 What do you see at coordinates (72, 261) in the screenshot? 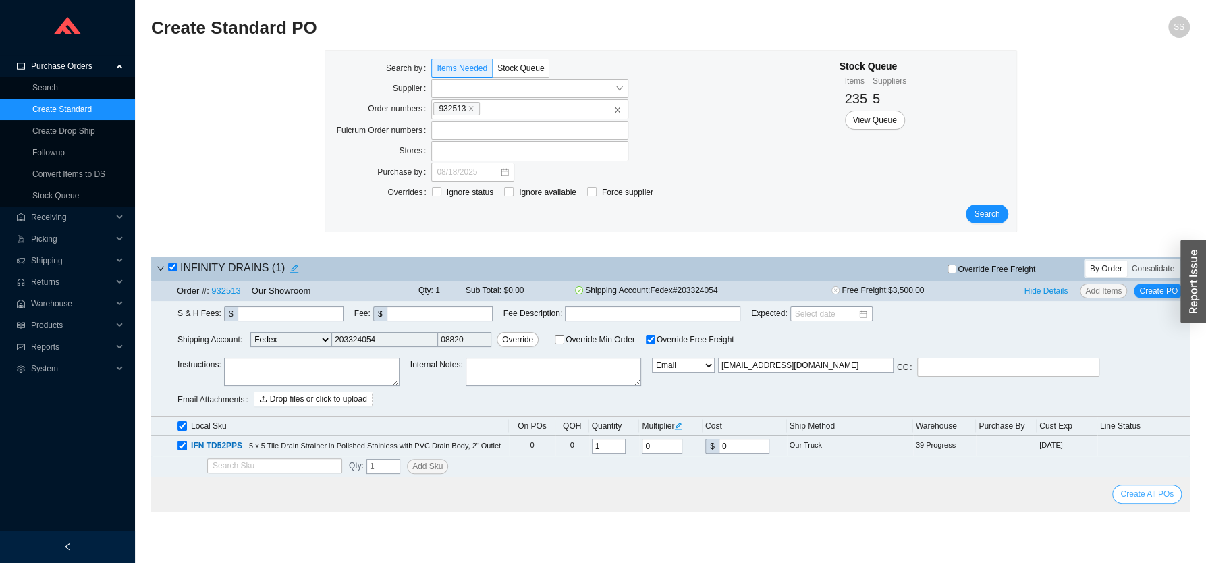
I see `span: Shipping` at bounding box center [72, 261].